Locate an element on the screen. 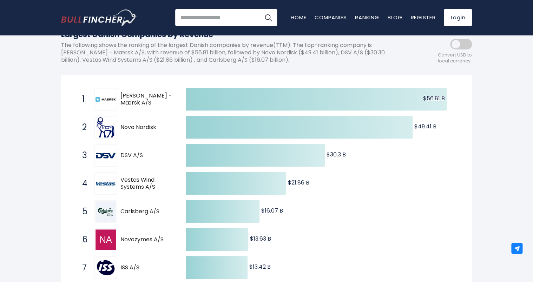 The width and height of the screenshot is (533, 282). img: Novo Nordisk is located at coordinates (106, 127).